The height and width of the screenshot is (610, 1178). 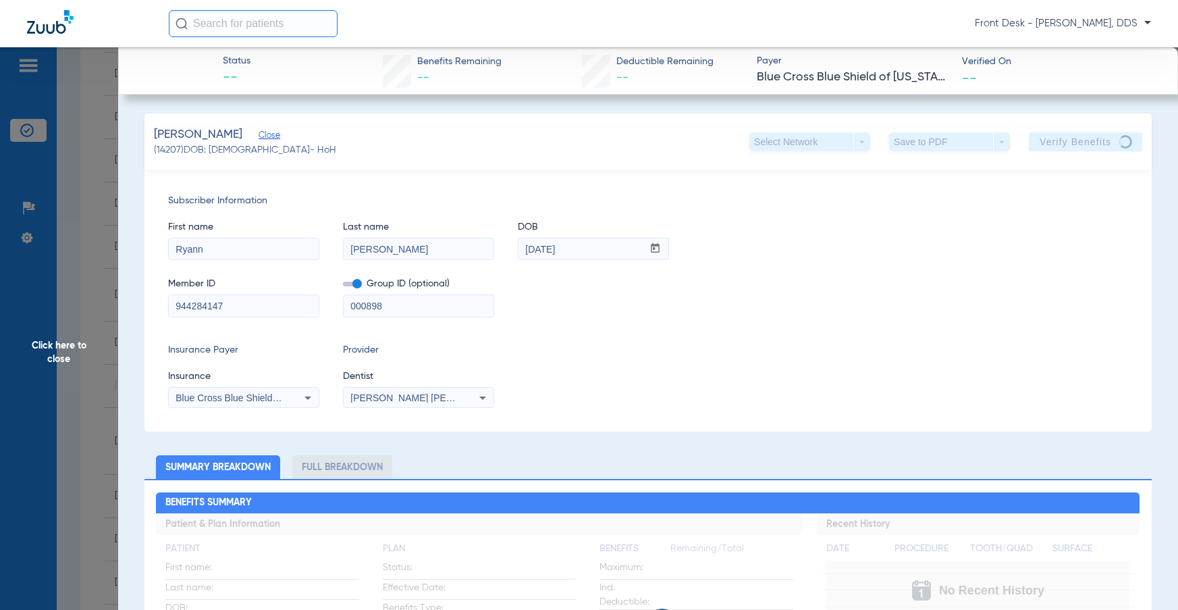 What do you see at coordinates (647, 503) in the screenshot?
I see `h2: Benefits Summary` at bounding box center [647, 503].